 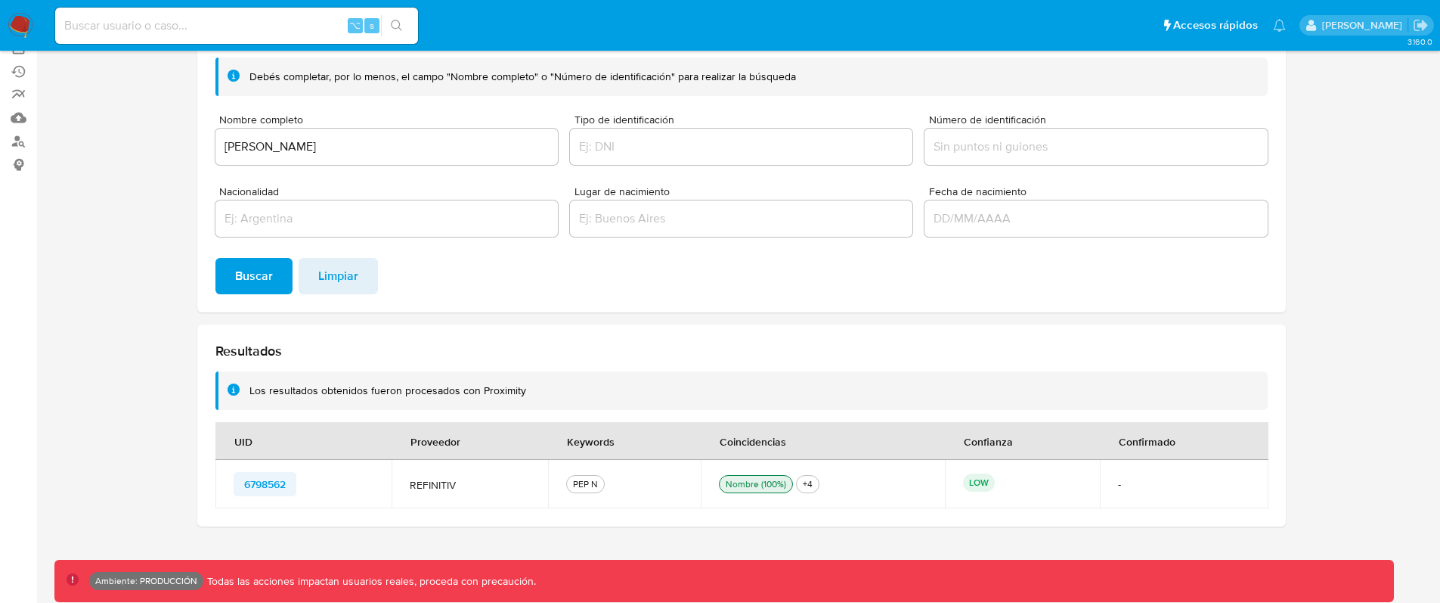 What do you see at coordinates (396, 26) in the screenshot?
I see `button: search-icon` at bounding box center [396, 26].